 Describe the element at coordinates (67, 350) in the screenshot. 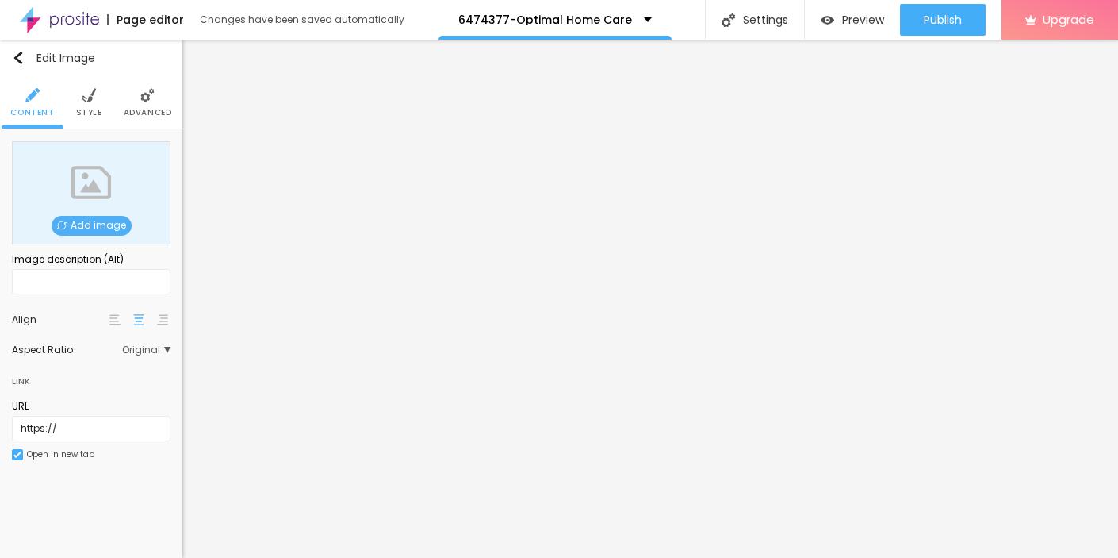

I see `div: Aspect Ratio` at that location.